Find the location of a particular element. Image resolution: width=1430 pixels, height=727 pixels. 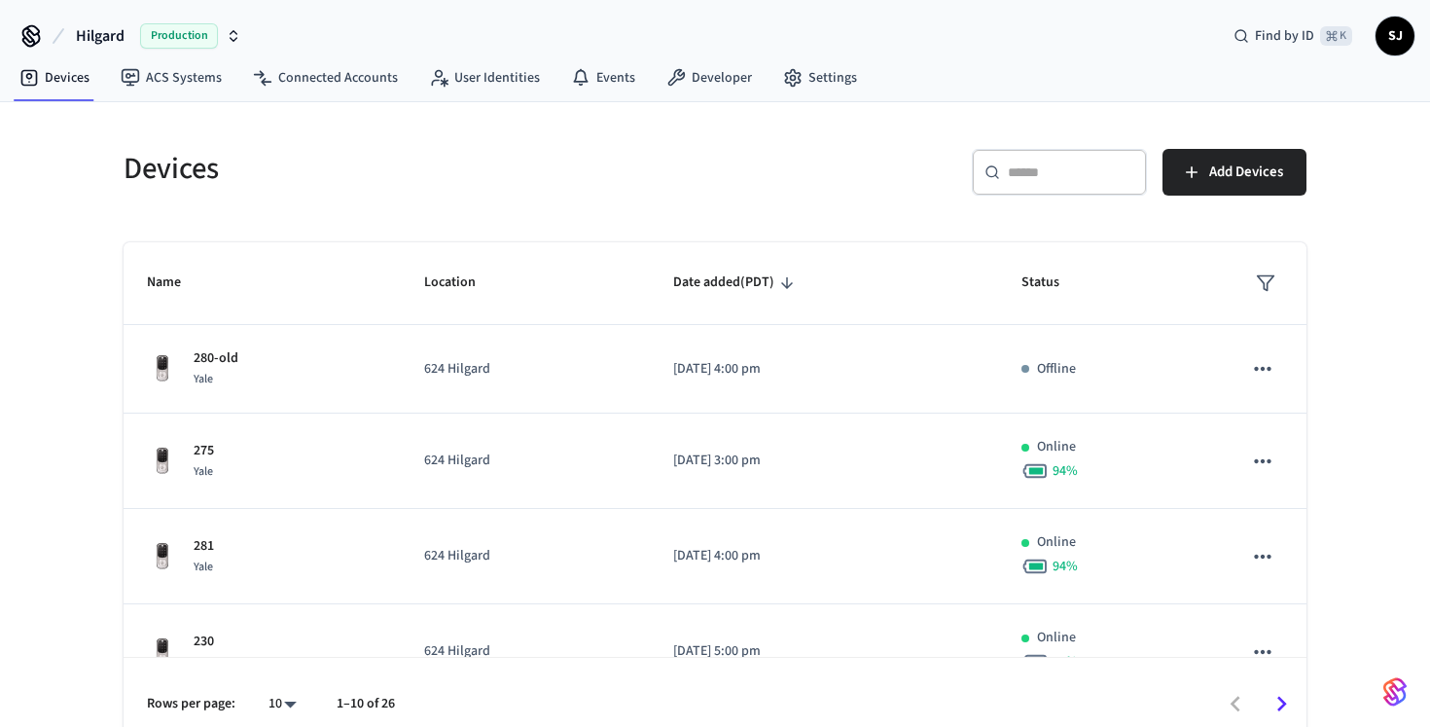

p: 275 is located at coordinates (203, 450).